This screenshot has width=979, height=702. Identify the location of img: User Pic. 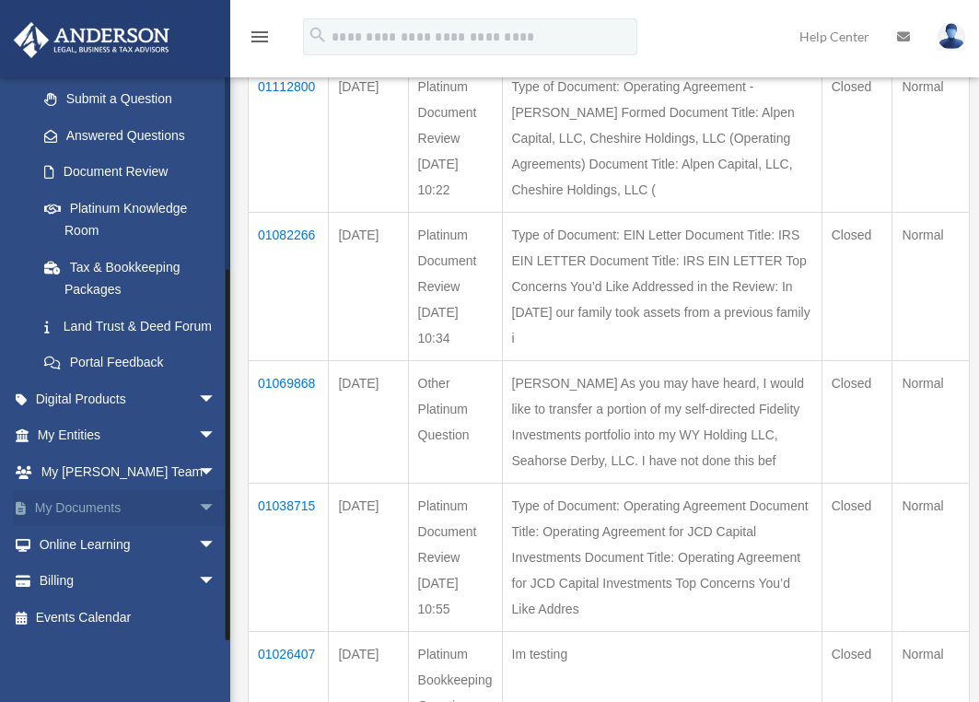
(952, 36).